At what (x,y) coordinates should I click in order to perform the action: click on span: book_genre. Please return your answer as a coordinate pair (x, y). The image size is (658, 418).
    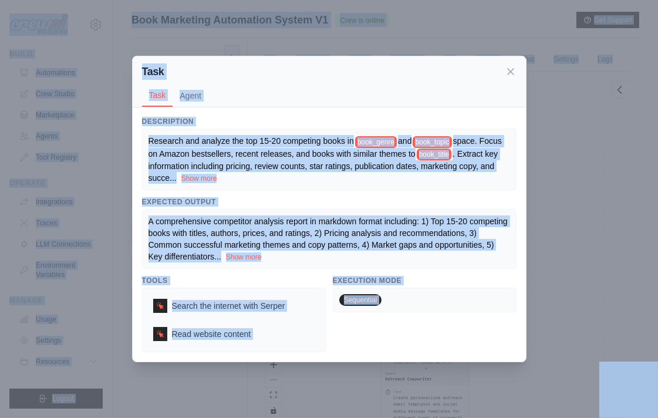
    Looking at the image, I should click on (376, 142).